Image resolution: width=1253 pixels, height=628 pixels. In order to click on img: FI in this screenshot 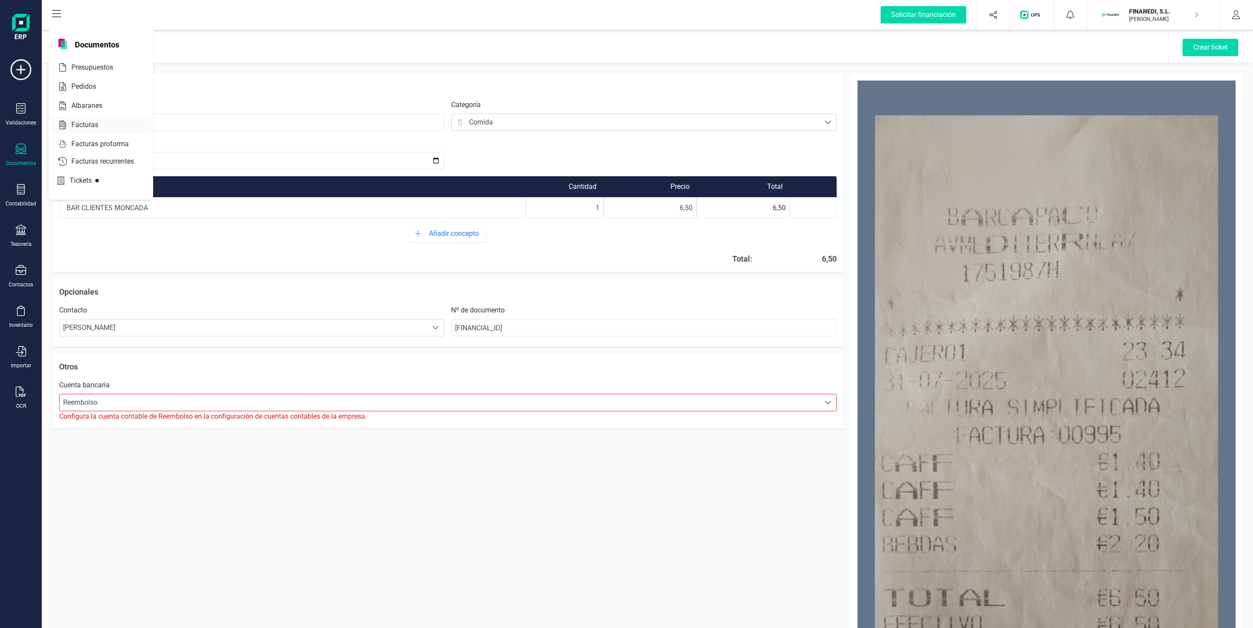, I will do `click(1111, 15)`.